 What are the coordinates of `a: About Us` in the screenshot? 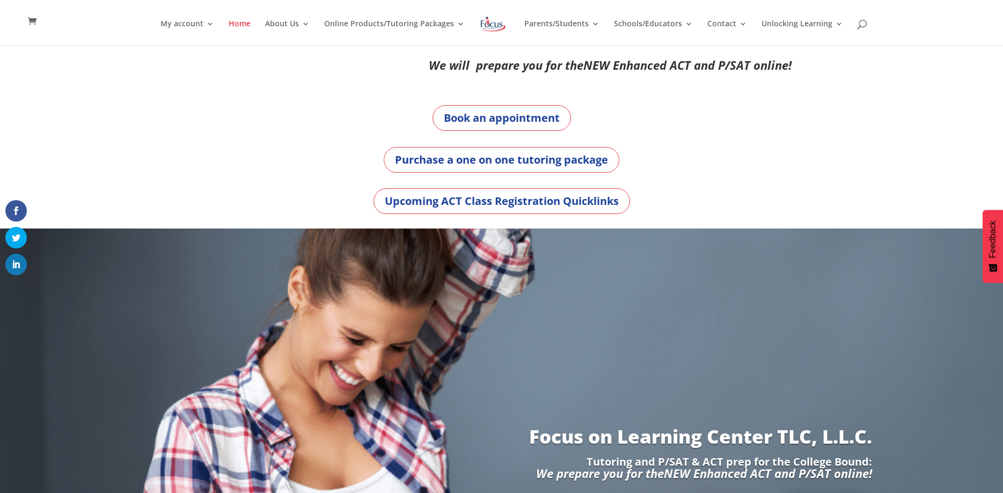 It's located at (287, 32).